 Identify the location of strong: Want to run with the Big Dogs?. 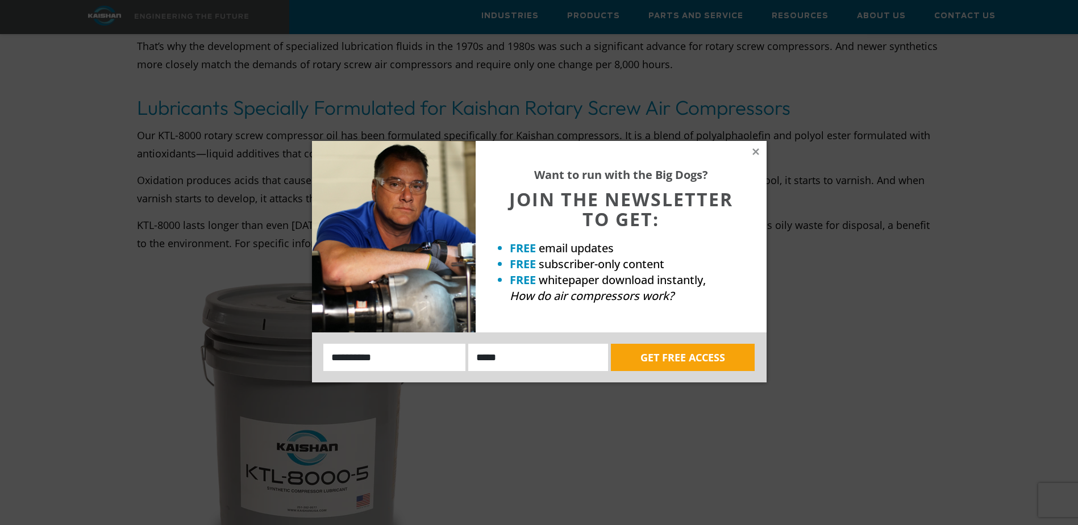
(621, 175).